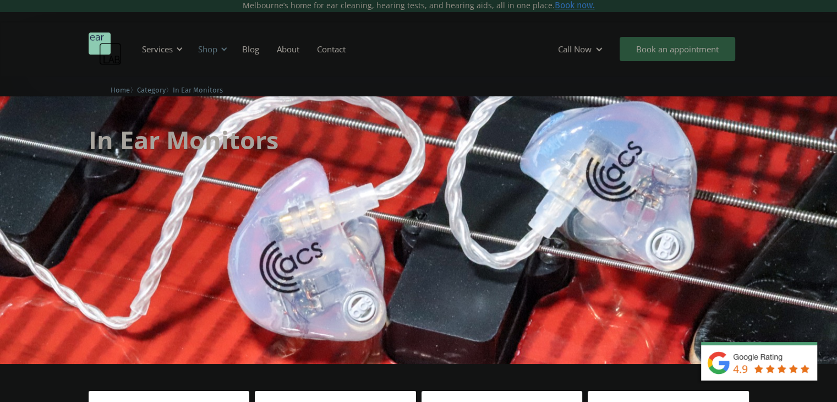 Image resolution: width=837 pixels, height=402 pixels. What do you see at coordinates (677, 49) in the screenshot?
I see `a: Book an appointment` at bounding box center [677, 49].